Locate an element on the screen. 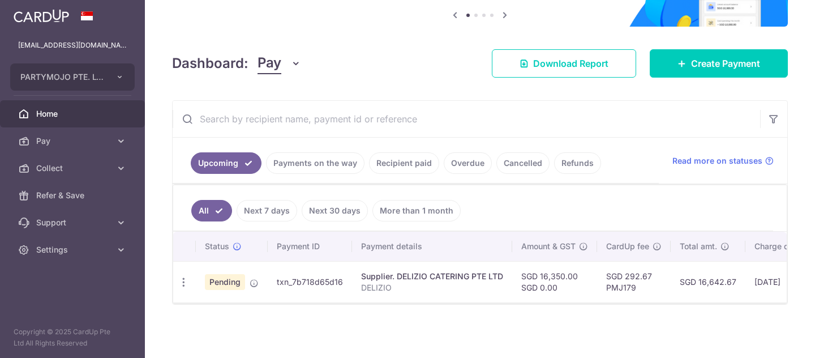 This screenshot has width=815, height=358. span: PARTYMOJO PTE. LTD. is located at coordinates (62, 77).